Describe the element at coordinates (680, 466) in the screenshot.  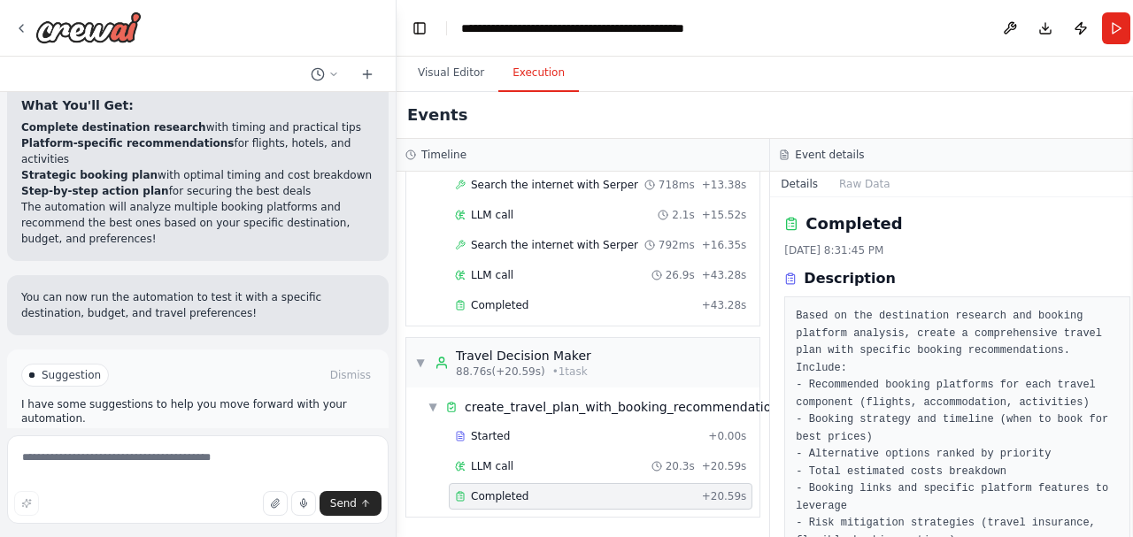
I see `span: 20.3s` at that location.